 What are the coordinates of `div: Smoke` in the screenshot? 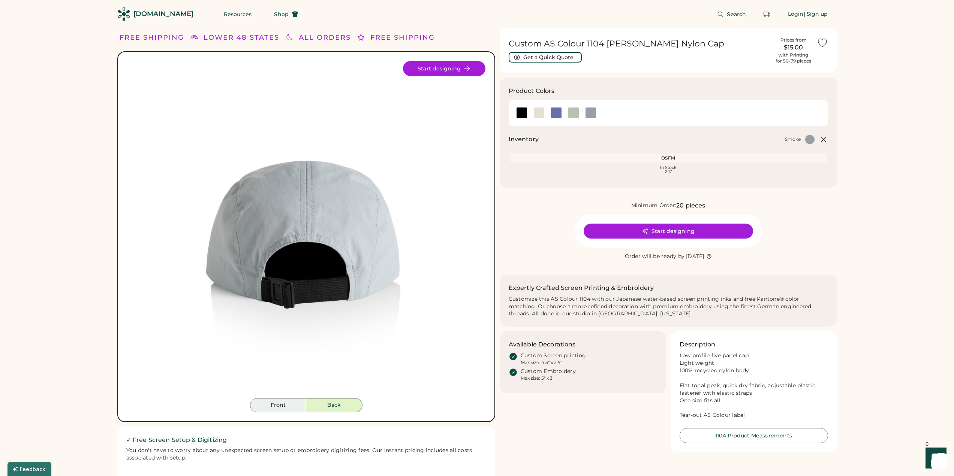 It's located at (792, 139).